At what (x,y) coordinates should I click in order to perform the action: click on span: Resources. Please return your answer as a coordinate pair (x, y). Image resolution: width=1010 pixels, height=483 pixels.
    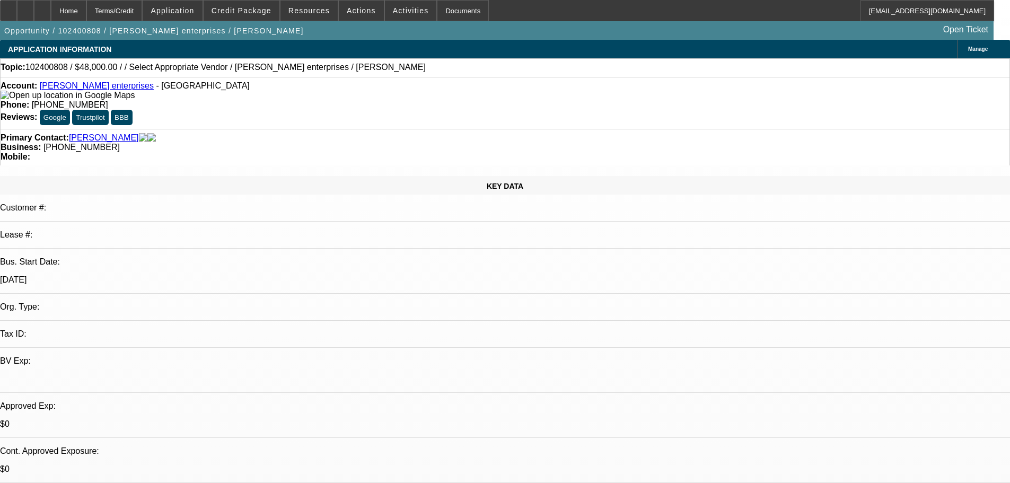
    Looking at the image, I should click on (309, 11).